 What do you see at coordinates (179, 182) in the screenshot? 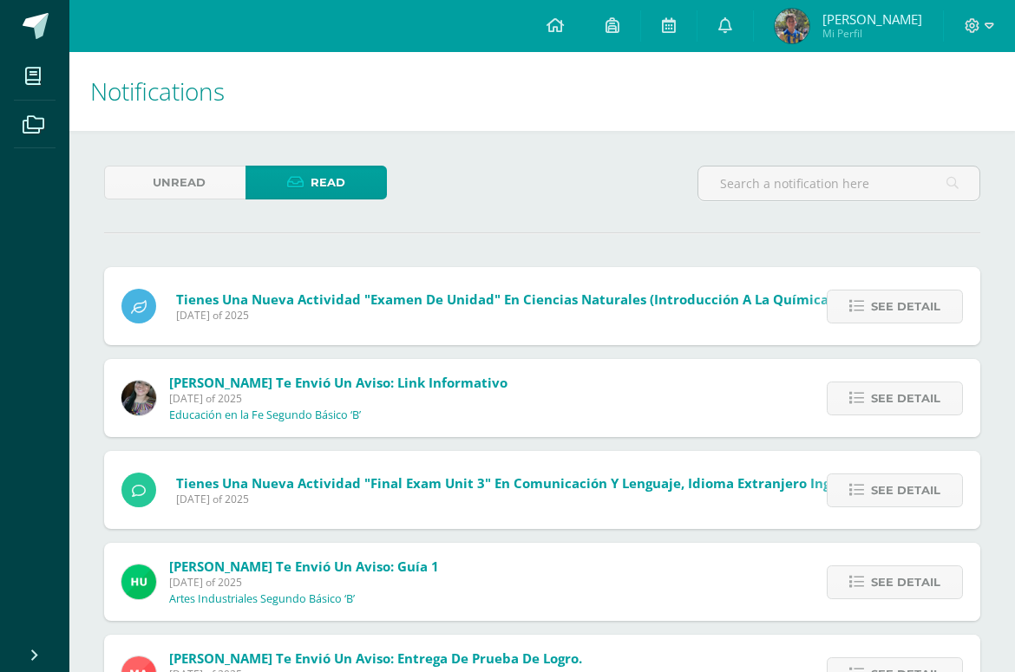
I see `span: Unread` at bounding box center [179, 182].